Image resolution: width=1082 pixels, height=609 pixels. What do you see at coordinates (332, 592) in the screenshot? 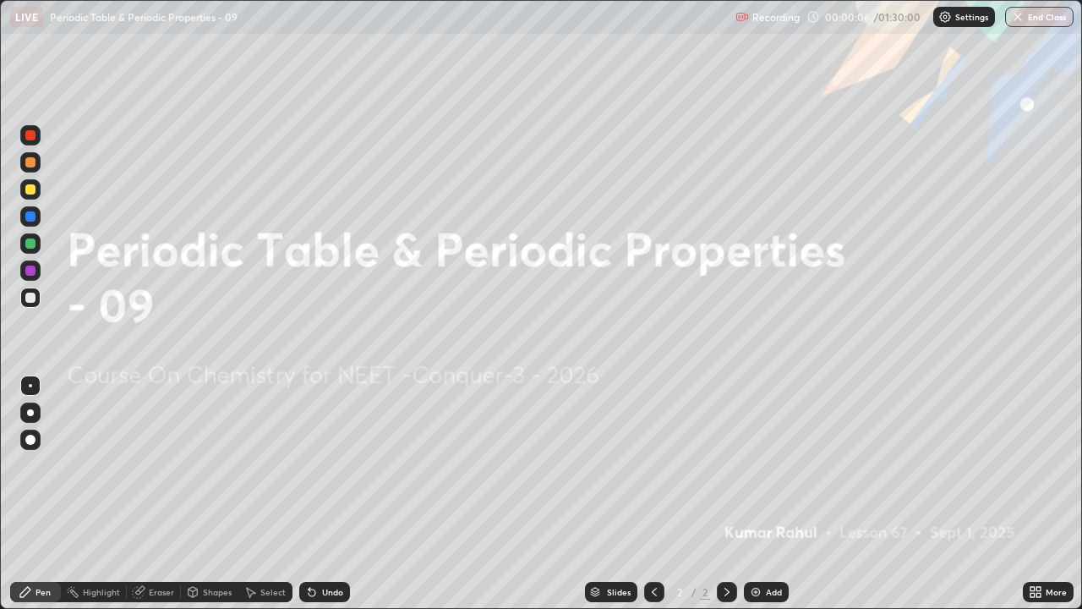
I see `div: Undo` at bounding box center [332, 592].